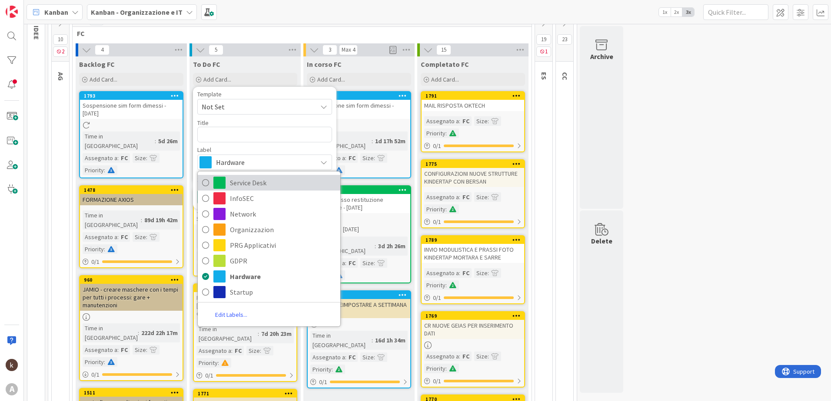 Image resolution: width=831 pixels, height=401 pixels. Describe the element at coordinates (203, 123) in the screenshot. I see `label: Title` at that location.